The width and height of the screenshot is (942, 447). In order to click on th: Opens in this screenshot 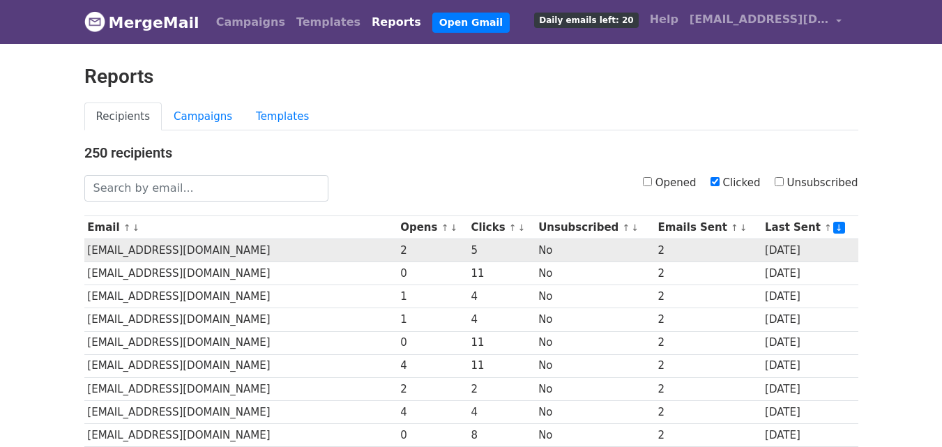, I will do `click(432, 227)`.